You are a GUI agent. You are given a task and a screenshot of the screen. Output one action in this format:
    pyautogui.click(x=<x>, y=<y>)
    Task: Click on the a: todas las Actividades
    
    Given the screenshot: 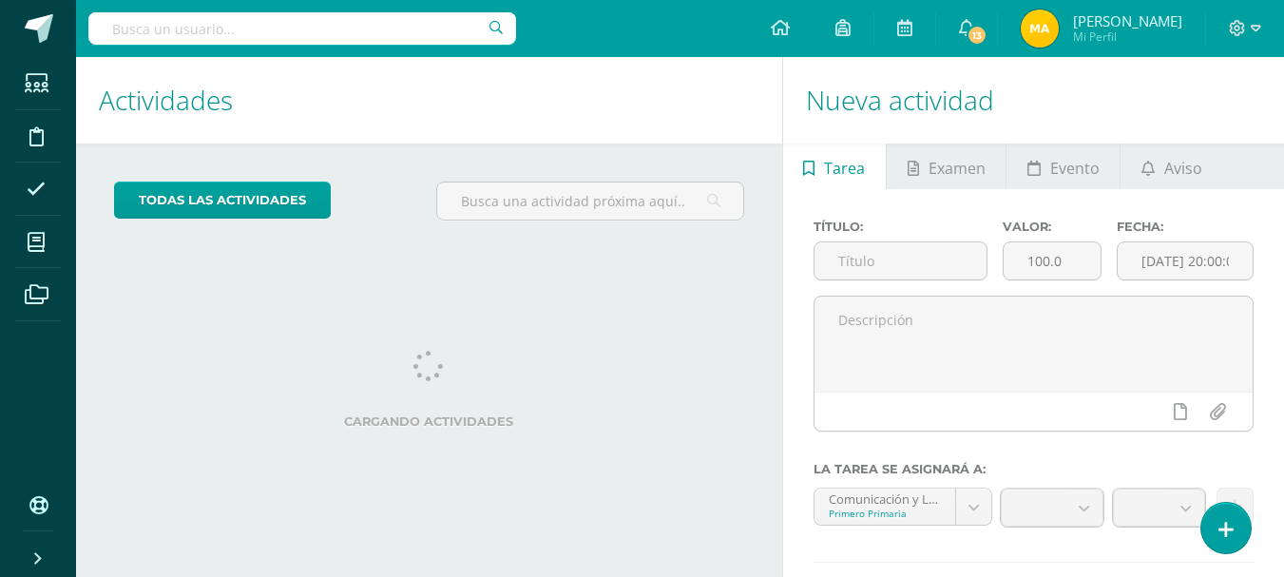 What is the action you would take?
    pyautogui.click(x=222, y=200)
    